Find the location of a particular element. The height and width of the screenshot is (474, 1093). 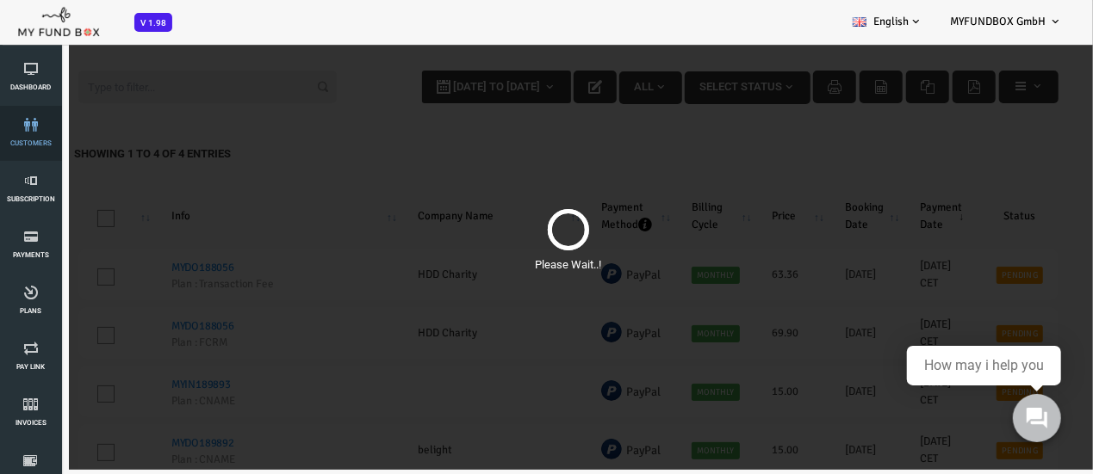

span: V 1.98 is located at coordinates (153, 22).